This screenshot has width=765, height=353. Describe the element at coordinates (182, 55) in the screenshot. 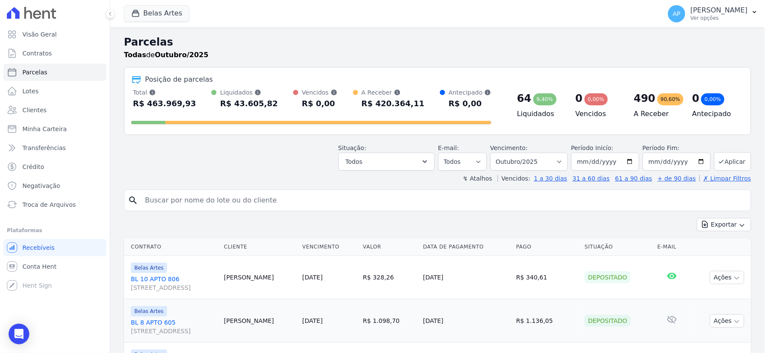

I see `strong: Outubro/2025` at that location.